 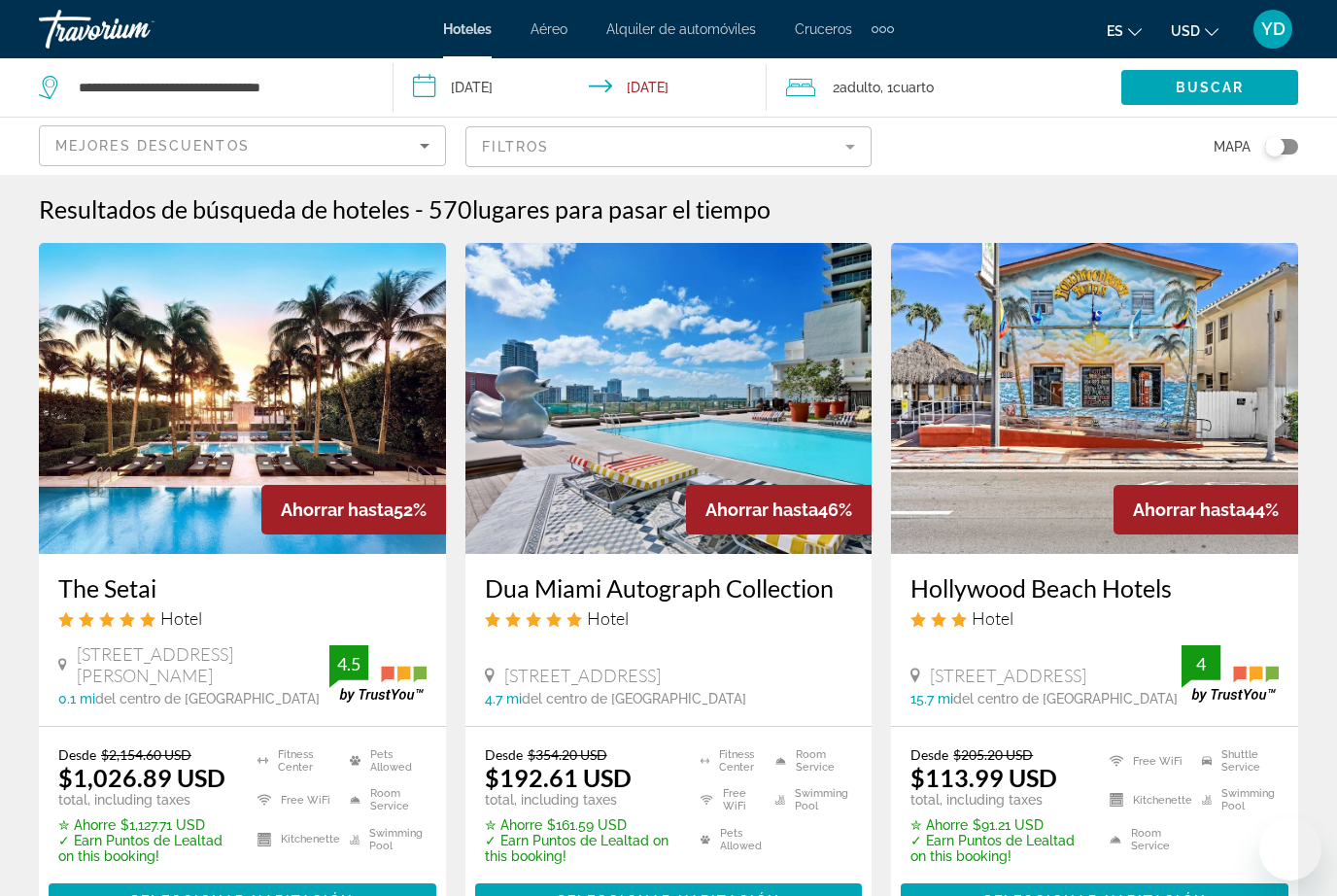 I want to click on span: USD, so click(x=1185, y=31).